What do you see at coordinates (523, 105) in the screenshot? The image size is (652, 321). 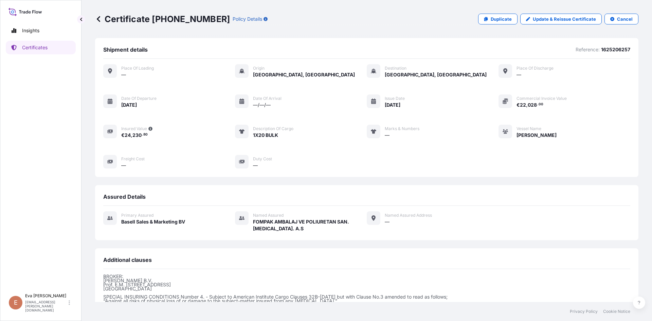 I see `span: 22` at bounding box center [523, 105].